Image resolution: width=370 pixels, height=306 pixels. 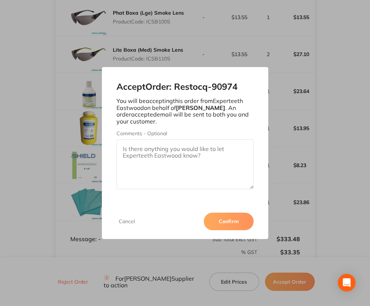 I want to click on label: Comments - Optional, so click(x=185, y=133).